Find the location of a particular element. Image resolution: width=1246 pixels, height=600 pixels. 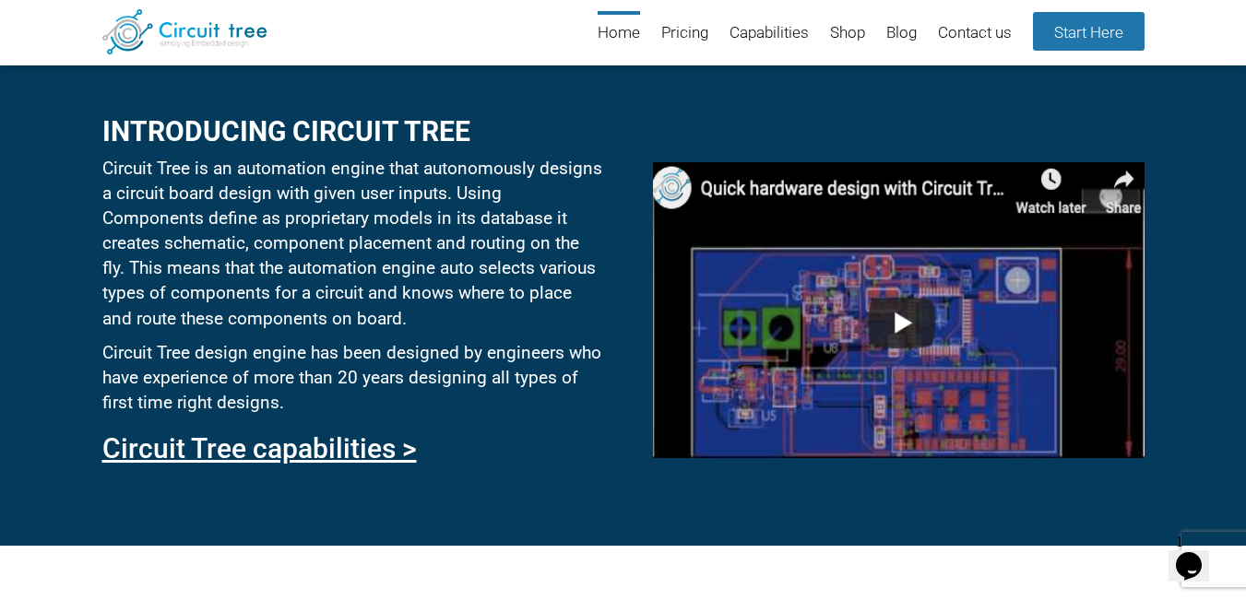

a: Home is located at coordinates (619, 33).